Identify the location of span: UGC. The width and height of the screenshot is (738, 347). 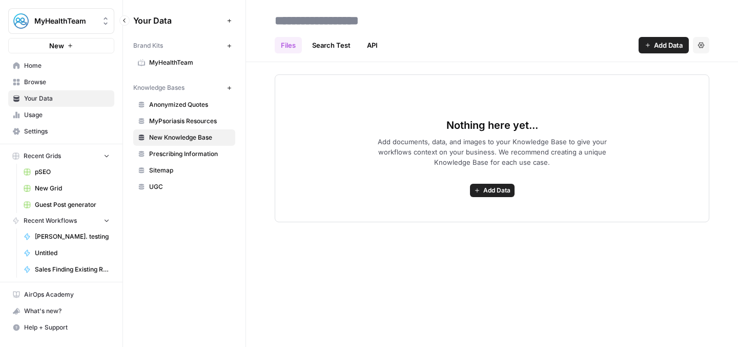
(190, 187).